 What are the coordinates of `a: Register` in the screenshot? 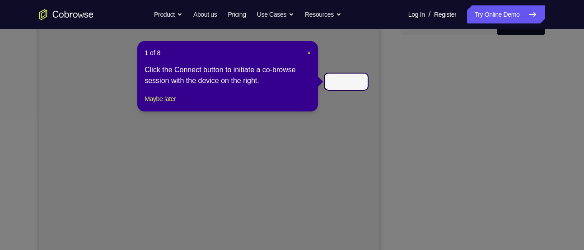 It's located at (445, 14).